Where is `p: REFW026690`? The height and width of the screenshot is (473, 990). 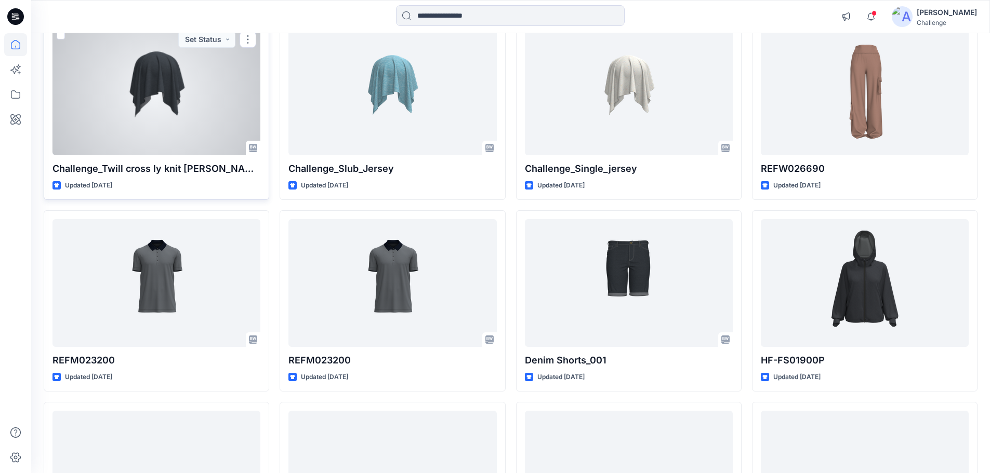
p: REFW026690 is located at coordinates (864, 169).